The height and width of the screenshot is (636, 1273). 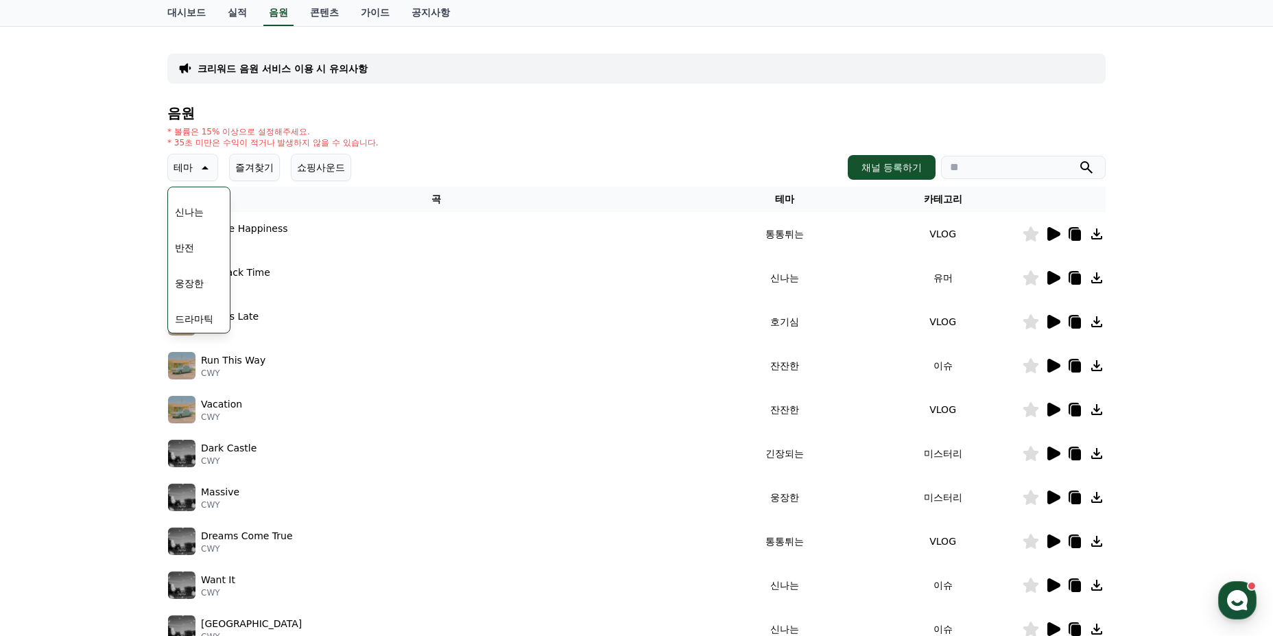 I want to click on a: 홈, so click(x=47, y=452).